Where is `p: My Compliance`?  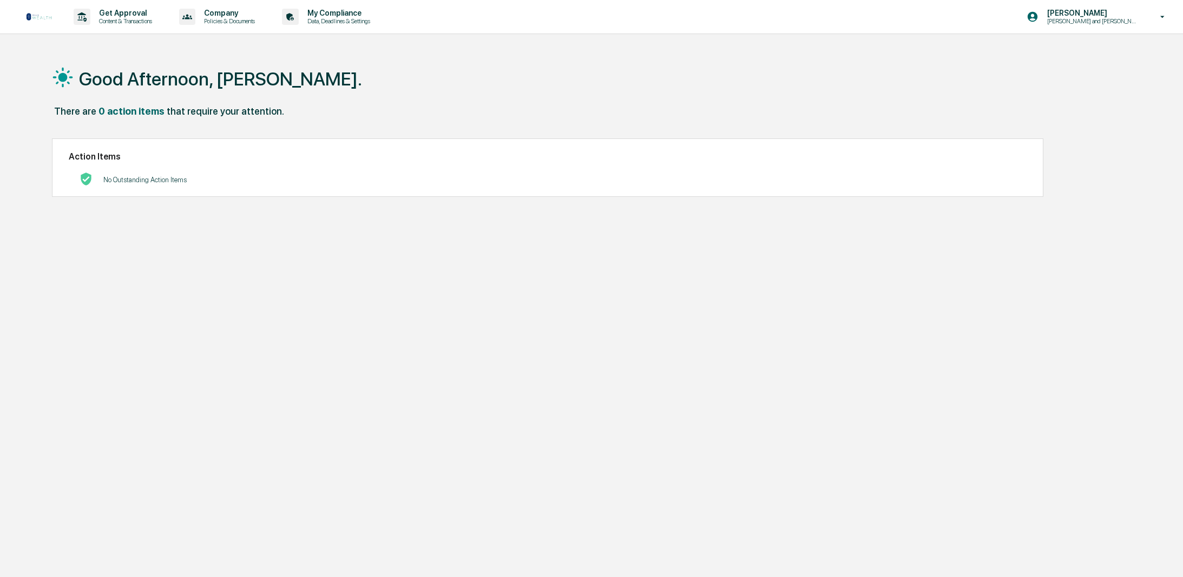
p: My Compliance is located at coordinates (337, 13).